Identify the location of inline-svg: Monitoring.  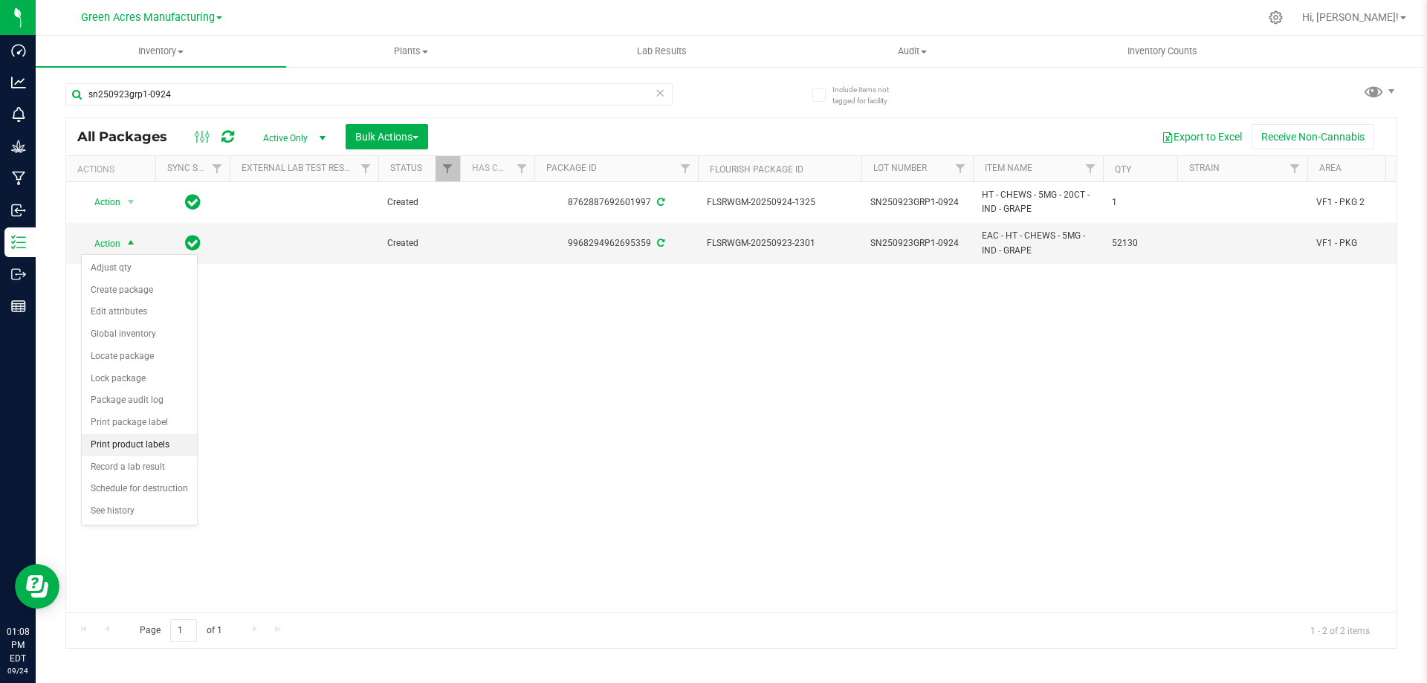
(19, 114).